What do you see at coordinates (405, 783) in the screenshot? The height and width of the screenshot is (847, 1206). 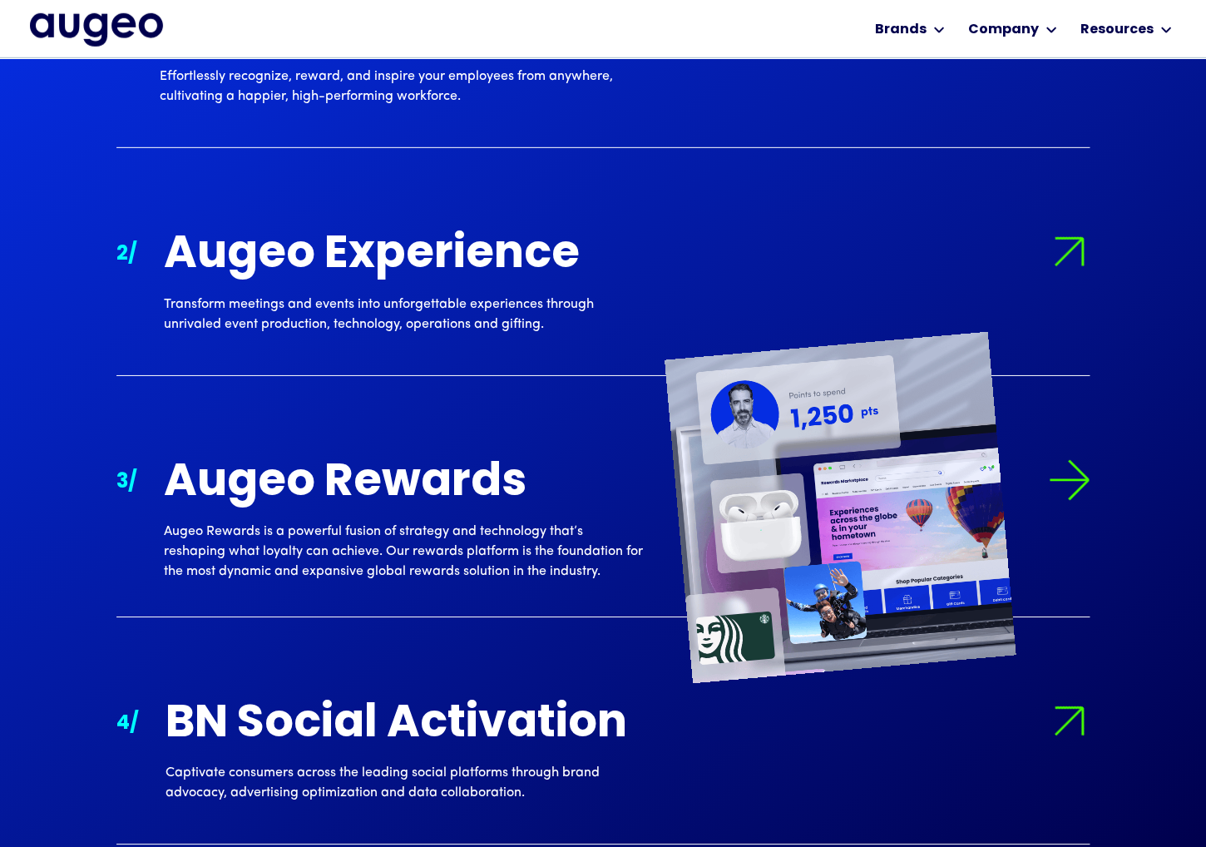 I see `div: Captivate consumers across the leading social platforms through brand advocacy, advertising optim...` at bounding box center [405, 783].